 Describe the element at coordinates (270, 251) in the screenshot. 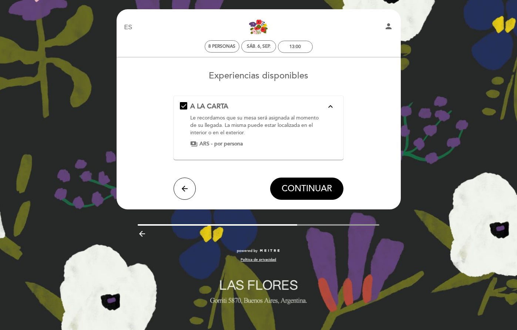

I see `img: MEITRE` at that location.